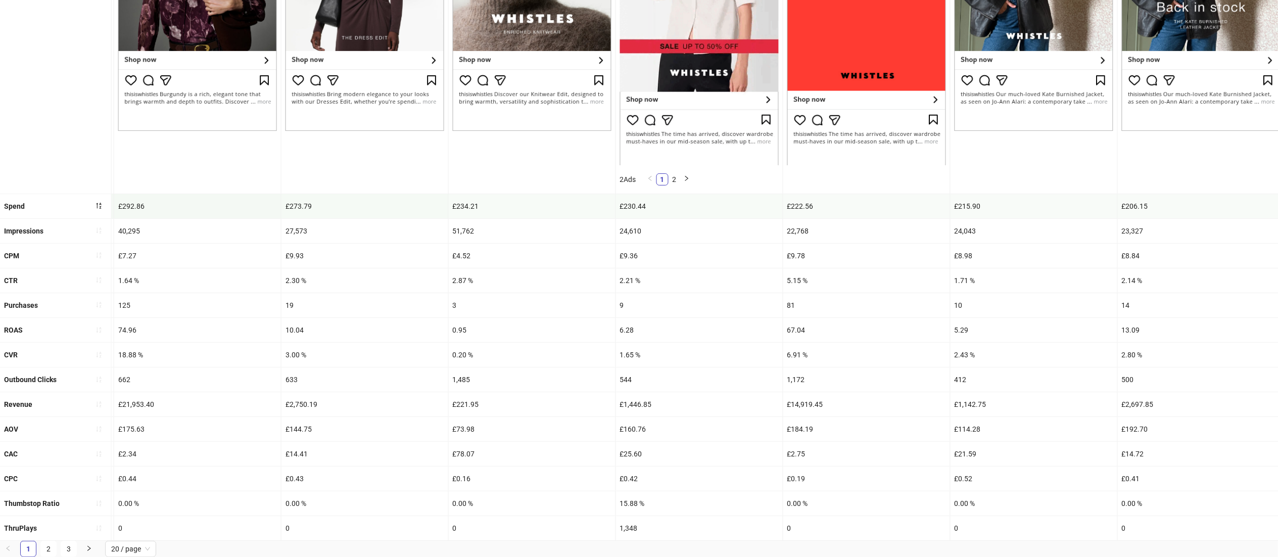  Describe the element at coordinates (700, 503) in the screenshot. I see `div: 15.88 %` at that location.